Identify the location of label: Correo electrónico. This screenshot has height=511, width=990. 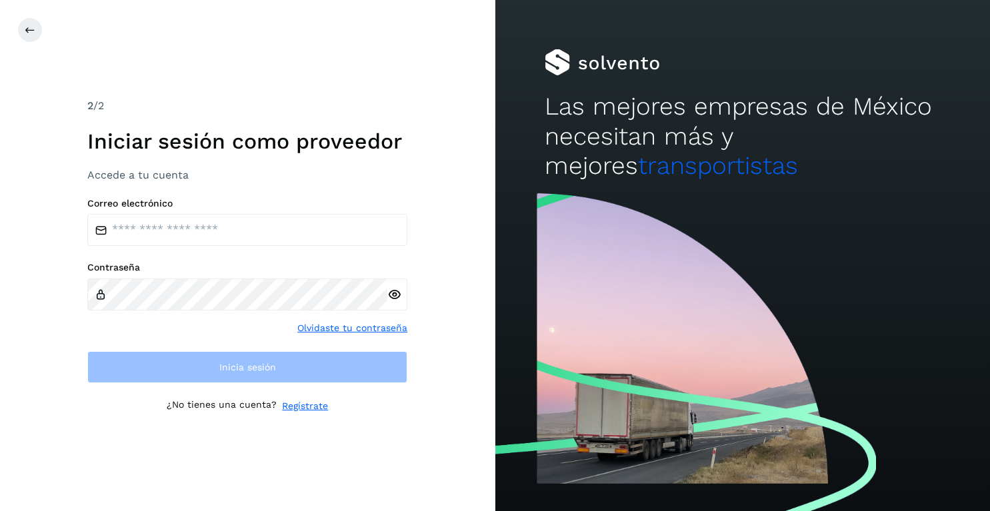
(247, 203).